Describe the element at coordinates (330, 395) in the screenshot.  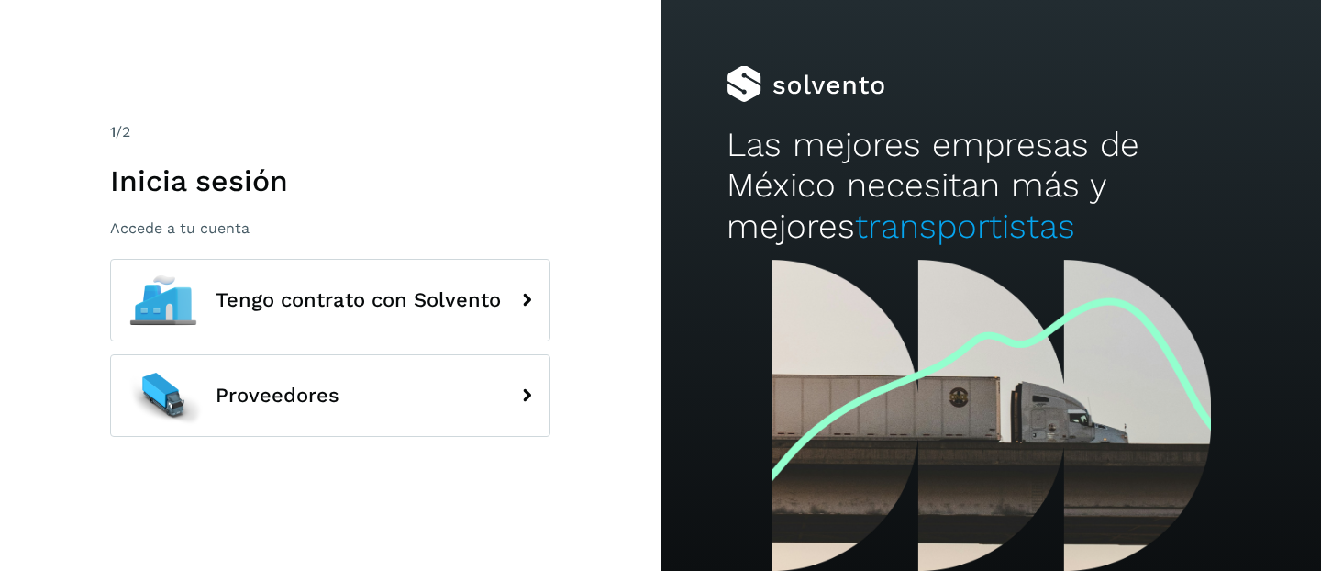
I see `button: Proveedores` at that location.